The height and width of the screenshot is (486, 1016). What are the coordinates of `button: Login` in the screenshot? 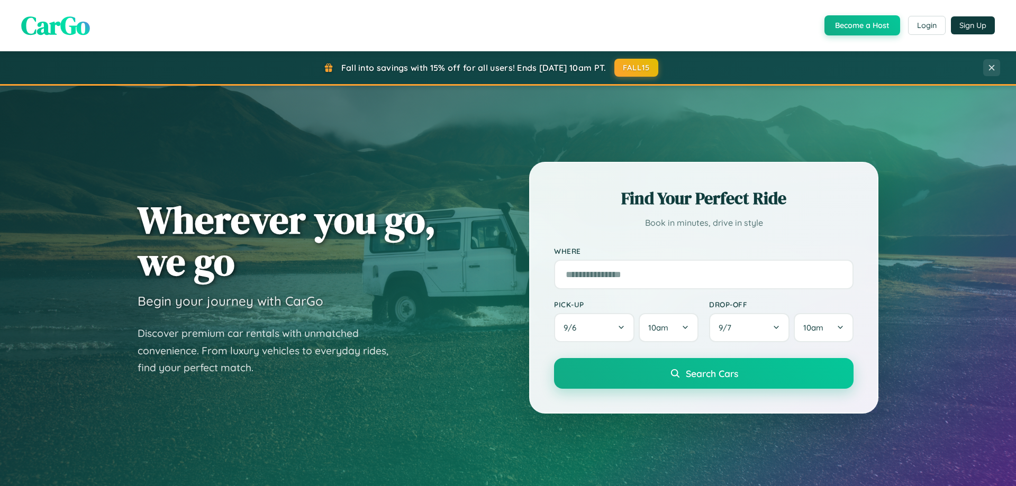 It's located at (927, 25).